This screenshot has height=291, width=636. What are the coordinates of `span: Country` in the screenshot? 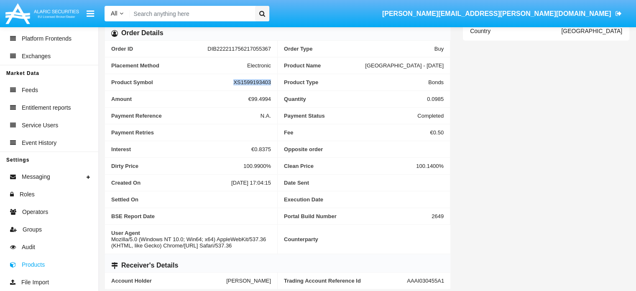 It's located at (480, 31).